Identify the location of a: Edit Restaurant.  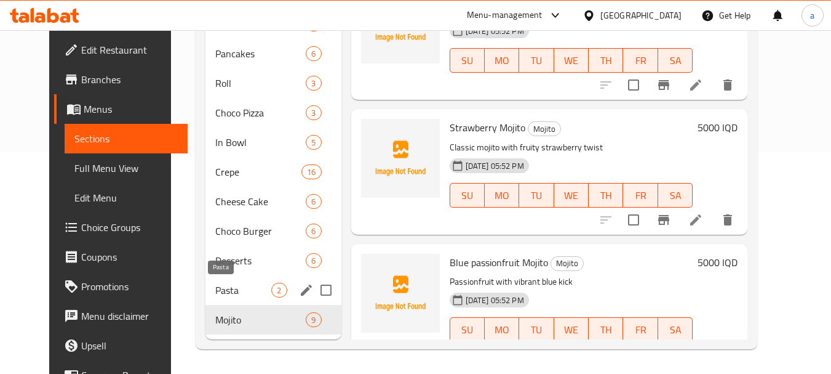
(121, 50).